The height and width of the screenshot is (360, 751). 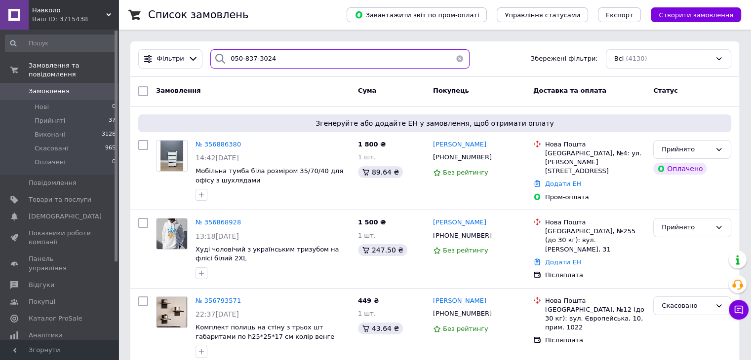 I want to click on span: Комплект полиць на стіну з трьох шт габаритами по h25*25*17 см колір венге, so click(x=265, y=332).